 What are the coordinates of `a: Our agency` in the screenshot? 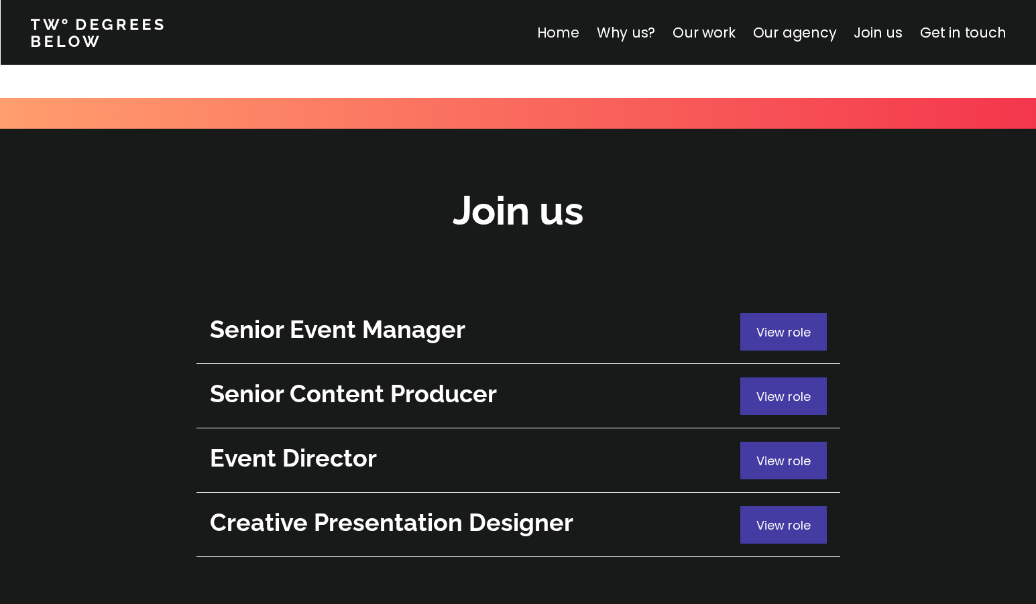 It's located at (794, 32).